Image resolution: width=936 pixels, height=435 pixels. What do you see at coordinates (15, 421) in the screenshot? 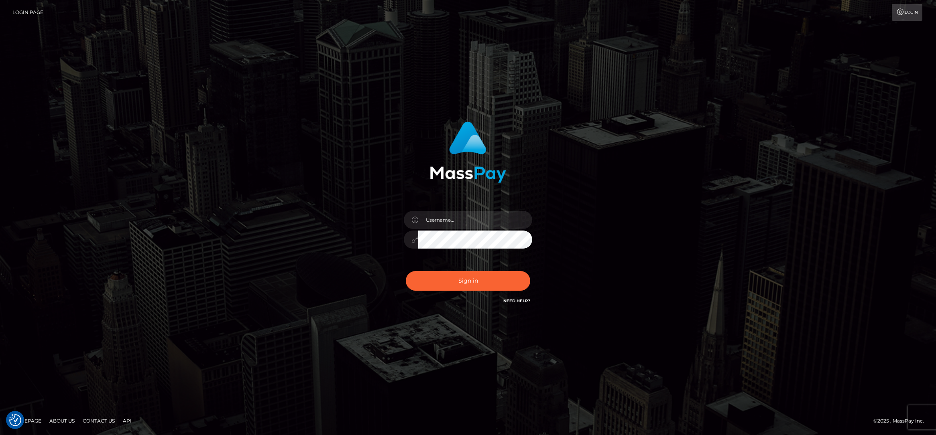
I see `button: Consent Preferences` at bounding box center [15, 421].